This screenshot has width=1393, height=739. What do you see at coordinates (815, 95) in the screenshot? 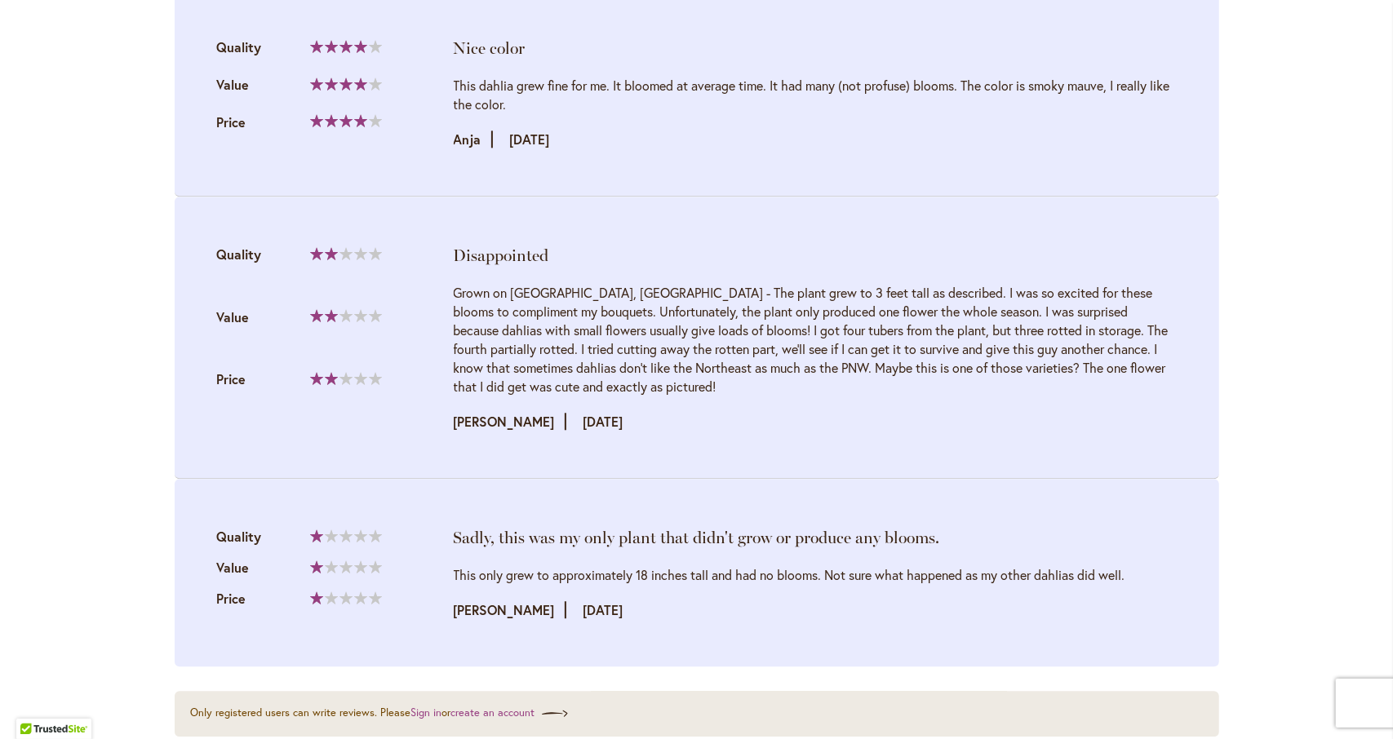
I see `div: This dahlia grew fine for me. It bloomed at average time. It had many (not profuse) blooms. The c...` at bounding box center [815, 95].